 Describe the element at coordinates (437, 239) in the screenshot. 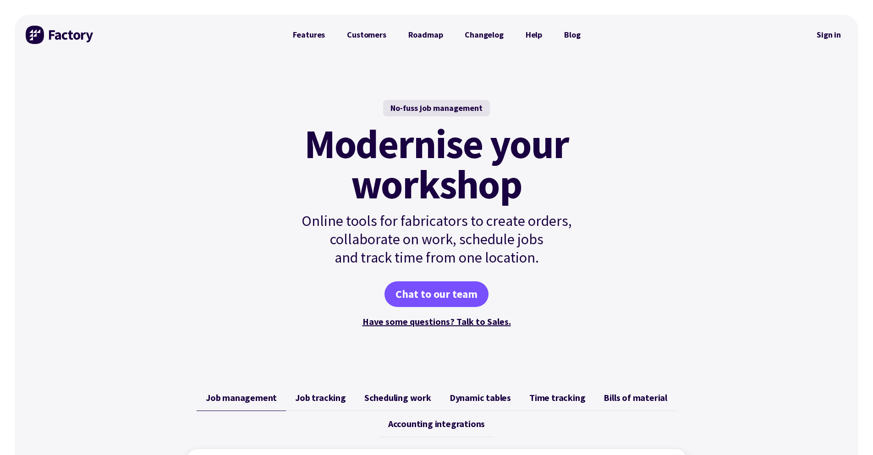

I see `p: Online tools for fabricators to create orders, collaborate on work, schedule jobs and track time ...` at that location.